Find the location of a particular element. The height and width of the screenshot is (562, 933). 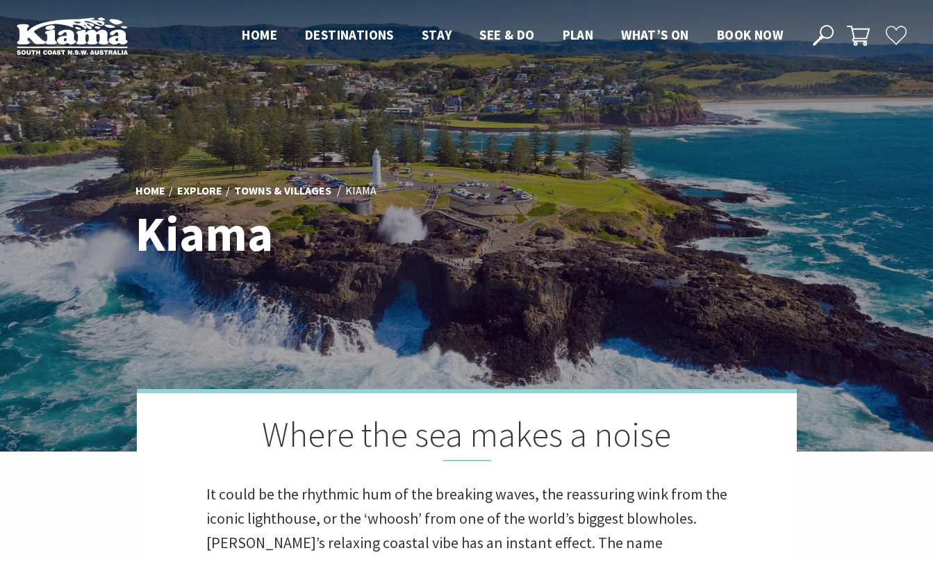

a: Home is located at coordinates (150, 191).